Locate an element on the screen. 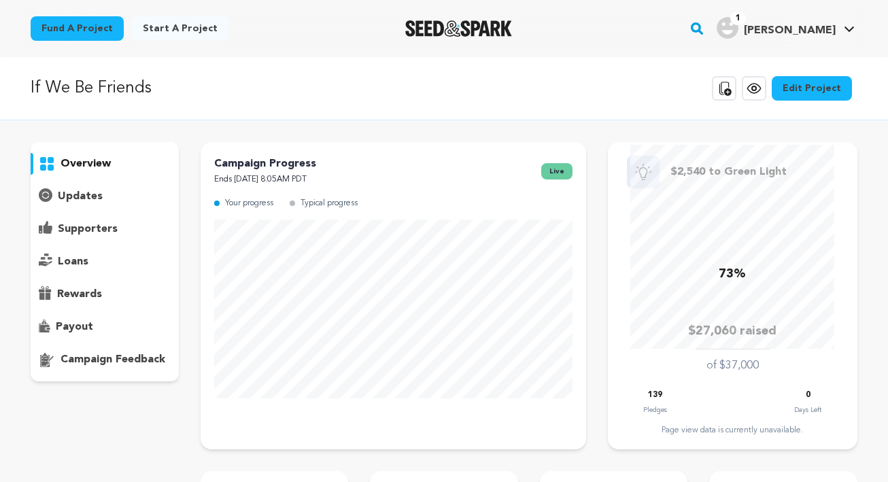 The width and height of the screenshot is (888, 482). p: payout is located at coordinates (74, 327).